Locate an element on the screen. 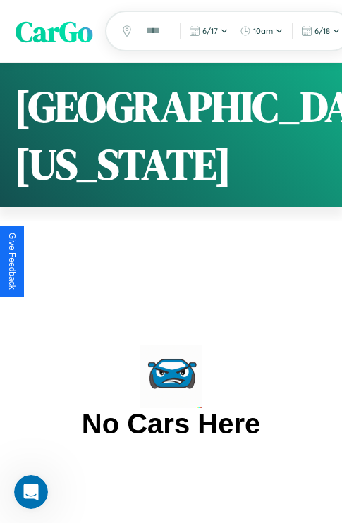 The width and height of the screenshot is (342, 523). button: 6/17 is located at coordinates (209, 31).